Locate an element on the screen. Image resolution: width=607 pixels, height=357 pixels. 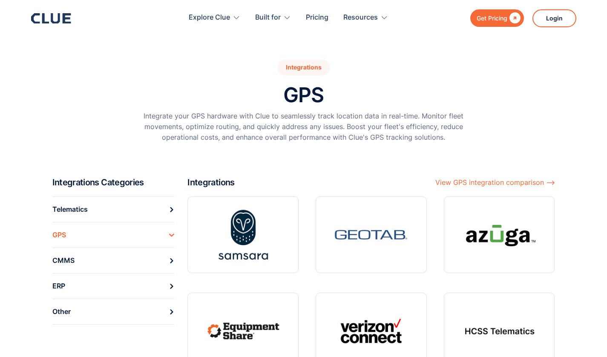
h2: Integrations Categories is located at coordinates (117, 182).